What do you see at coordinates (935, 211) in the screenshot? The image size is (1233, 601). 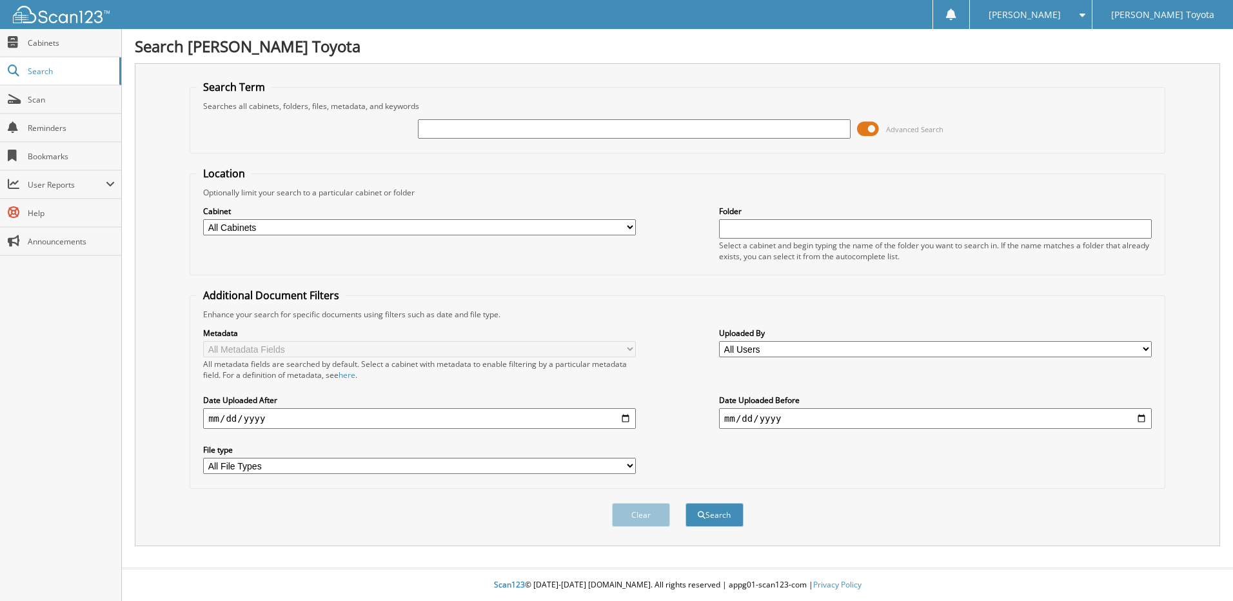 I see `label: Folder` at bounding box center [935, 211].